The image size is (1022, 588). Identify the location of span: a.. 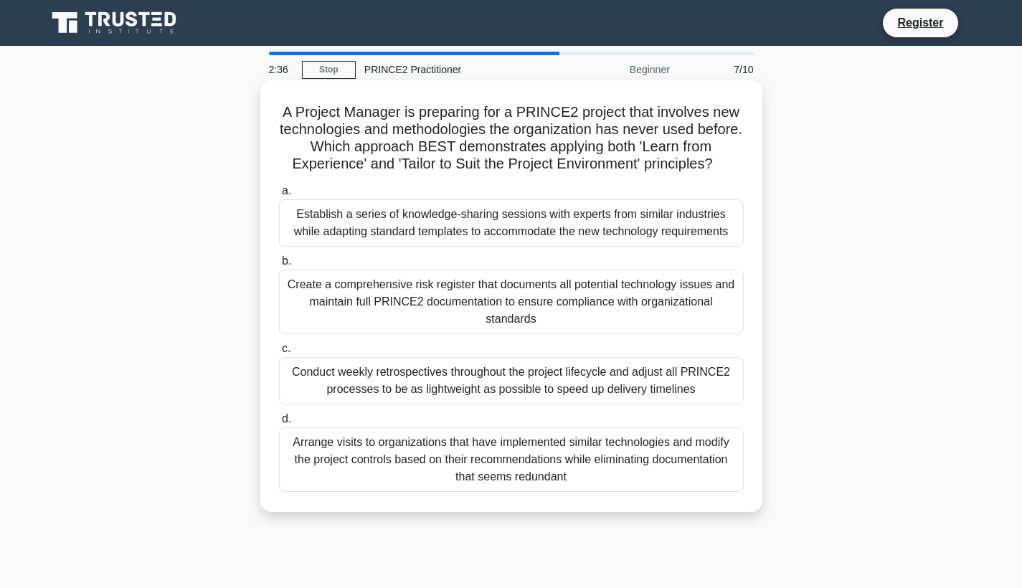
(286, 190).